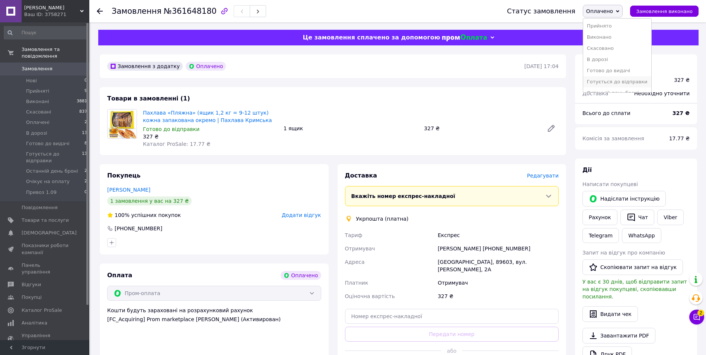 The height and width of the screenshot is (355, 706). What do you see at coordinates (42, 310) in the screenshot?
I see `span: Каталог ProSale` at bounding box center [42, 310].